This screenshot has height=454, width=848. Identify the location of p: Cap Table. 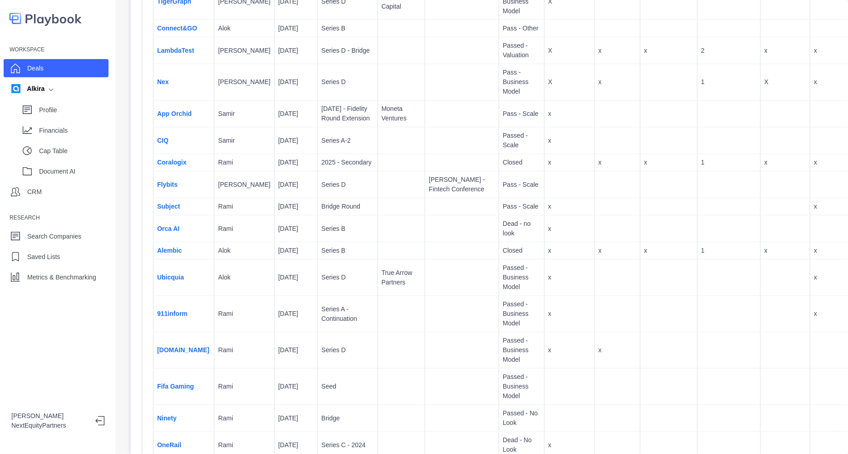
(74, 151).